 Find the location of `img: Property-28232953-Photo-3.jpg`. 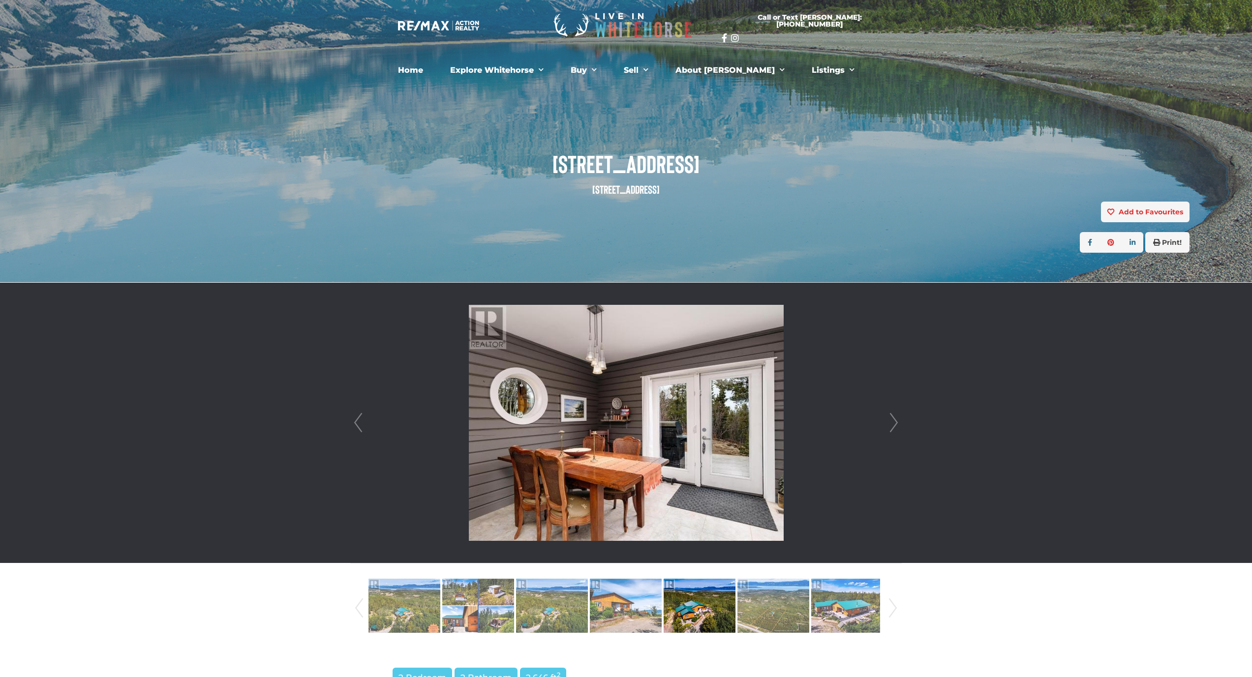

img: Property-28232953-Photo-3.jpg is located at coordinates (552, 606).